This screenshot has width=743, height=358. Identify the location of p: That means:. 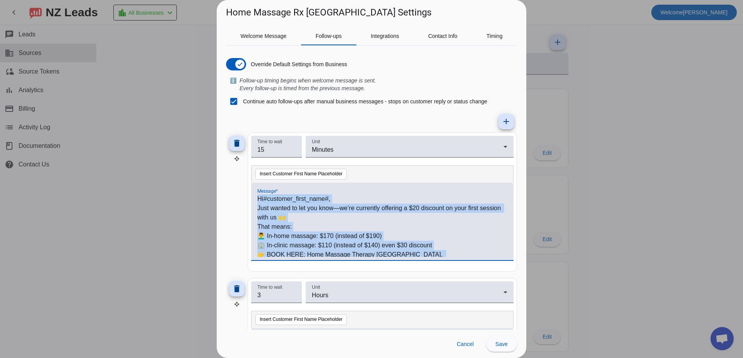
(382, 227).